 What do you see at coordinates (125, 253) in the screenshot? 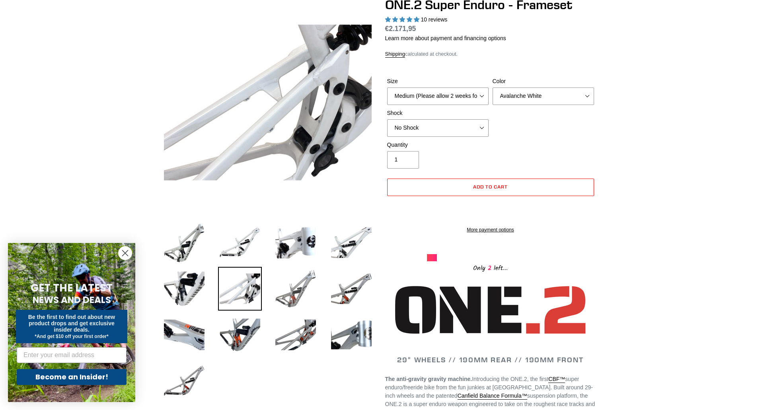
I see `button: Close dialog` at bounding box center [125, 253].